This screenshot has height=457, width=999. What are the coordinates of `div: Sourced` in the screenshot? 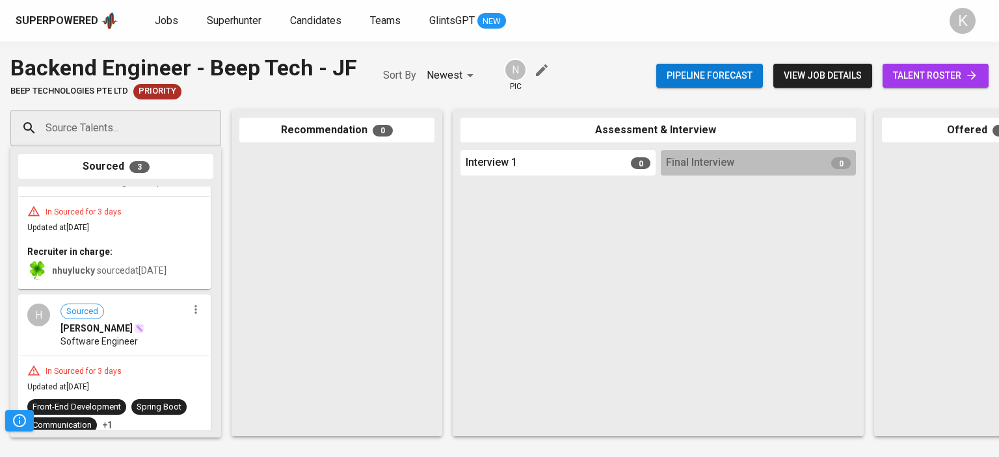 It's located at (116, 166).